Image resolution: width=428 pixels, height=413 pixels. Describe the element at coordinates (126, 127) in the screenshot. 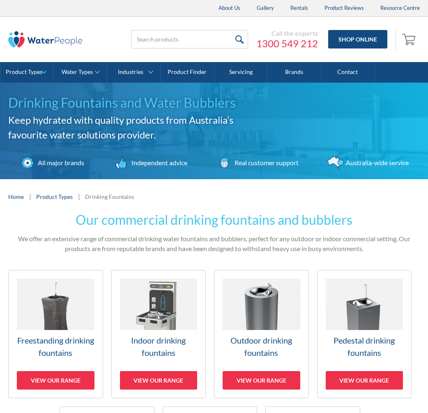

I see `h2: Keep hydrated with quality products from Australia’s favourite water solutions provider.` at that location.